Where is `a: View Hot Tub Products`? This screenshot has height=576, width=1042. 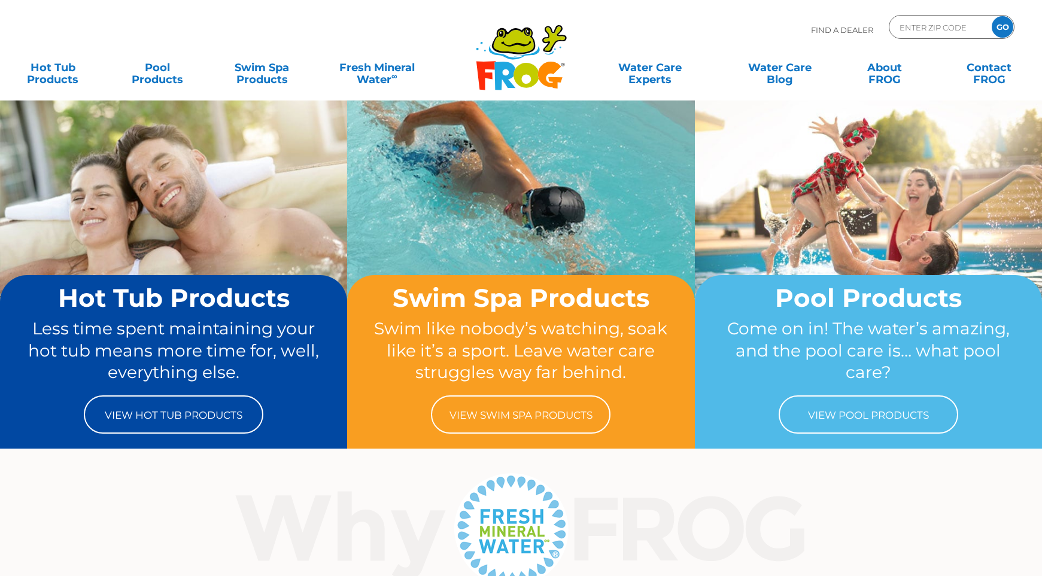
a: View Hot Tub Products is located at coordinates (173, 415).